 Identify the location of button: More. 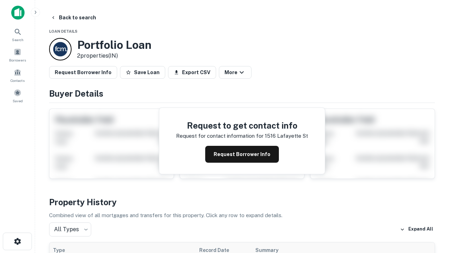
(235, 72).